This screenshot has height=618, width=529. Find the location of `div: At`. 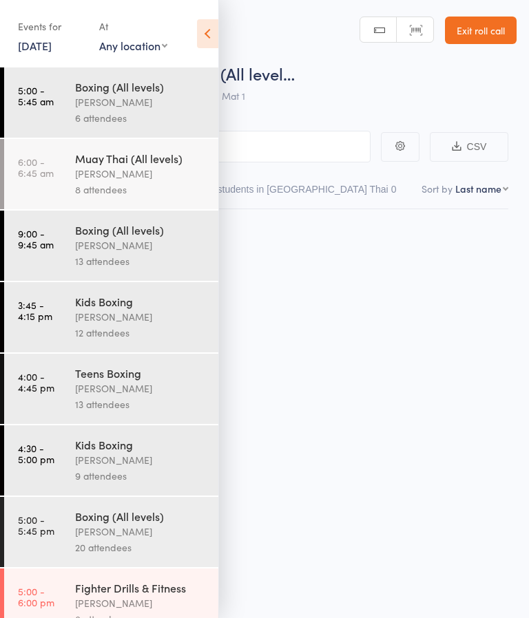

div: At is located at coordinates (133, 26).